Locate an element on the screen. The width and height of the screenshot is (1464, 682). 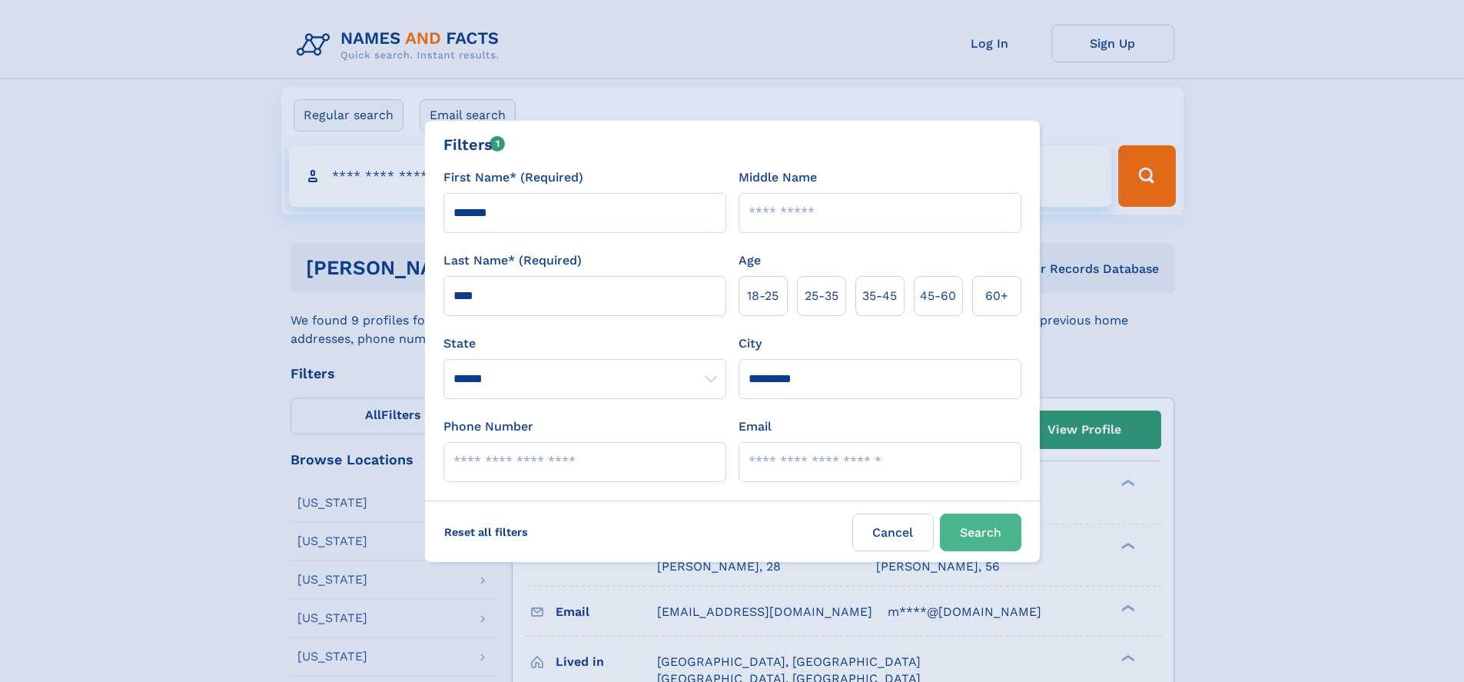
label: Email is located at coordinates (755, 427).